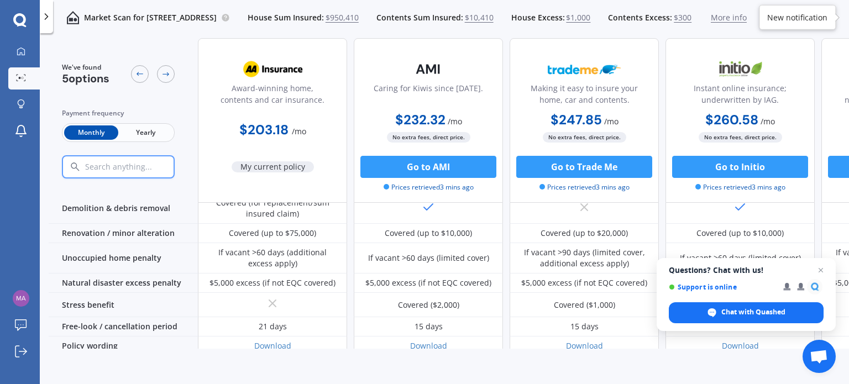 The height and width of the screenshot is (384, 849). What do you see at coordinates (747, 270) in the screenshot?
I see `span: Questions? Chat with us!` at bounding box center [747, 270].